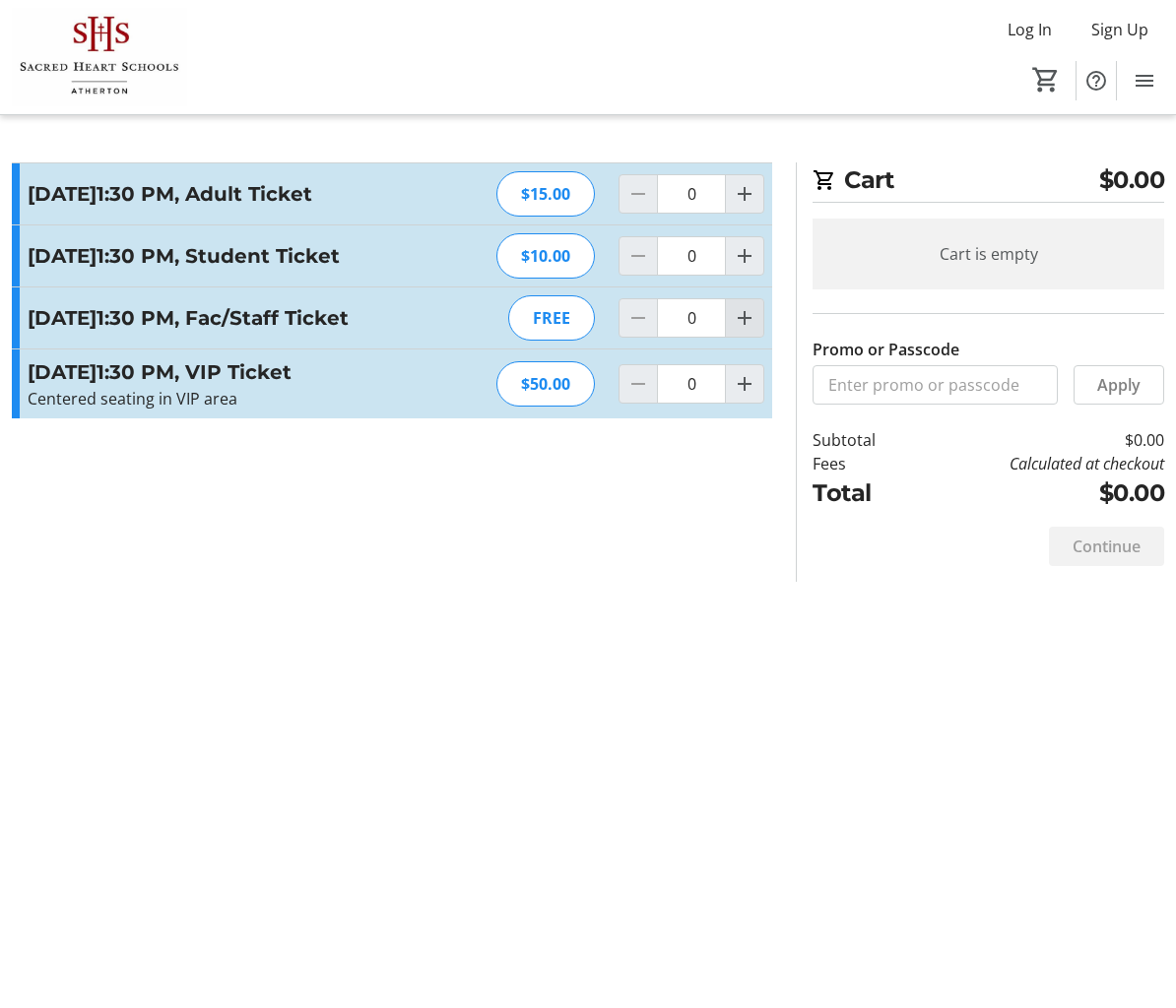  I want to click on input: Saturday, Oct 25, 2025 @1:30 PM, Student Ticket Quantity, so click(692, 256).